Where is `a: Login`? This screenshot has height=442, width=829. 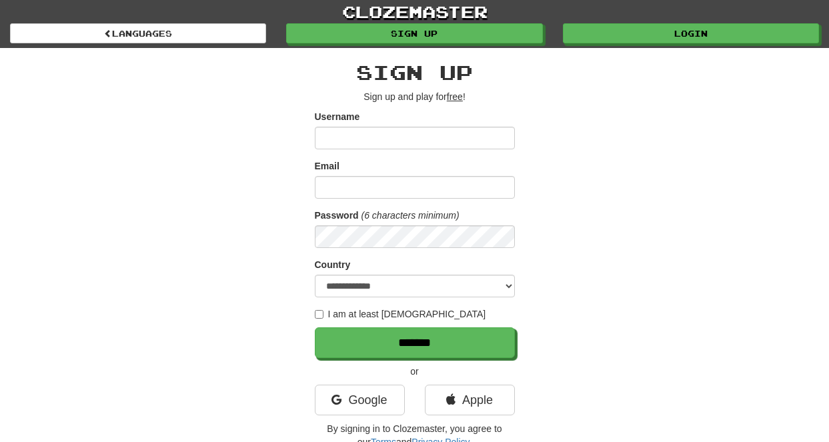
a: Login is located at coordinates (691, 33).